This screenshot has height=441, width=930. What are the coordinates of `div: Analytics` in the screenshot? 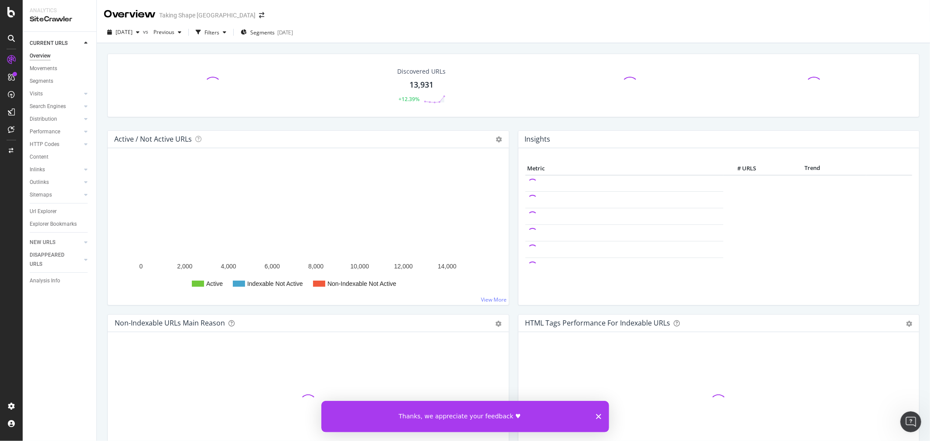 It's located at (59, 10).